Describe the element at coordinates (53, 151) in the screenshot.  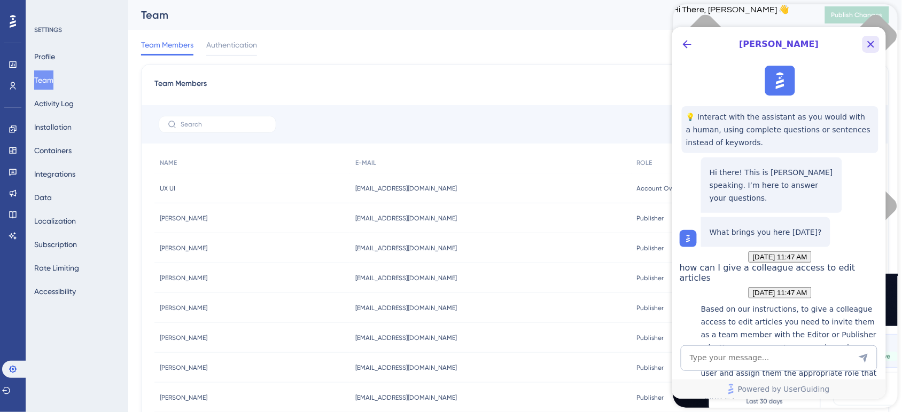
I see `button: Containers` at that location.